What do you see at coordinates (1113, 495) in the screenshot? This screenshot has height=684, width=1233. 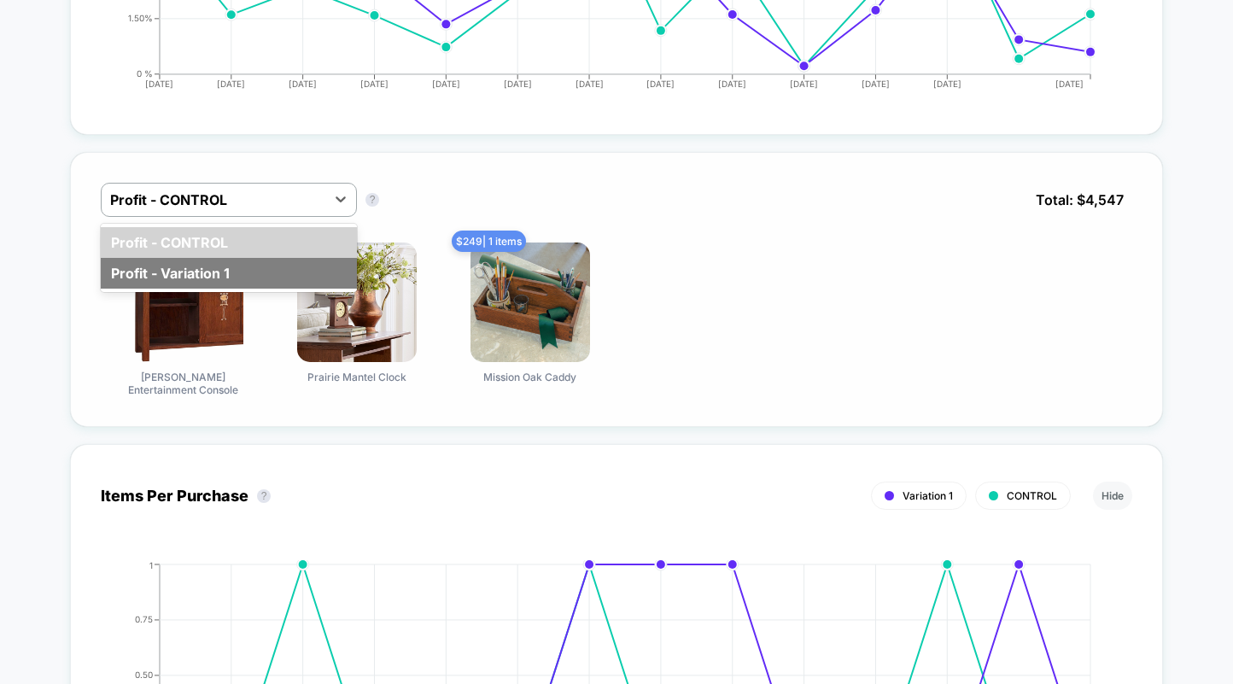 I see `button: Hide` at bounding box center [1113, 495].